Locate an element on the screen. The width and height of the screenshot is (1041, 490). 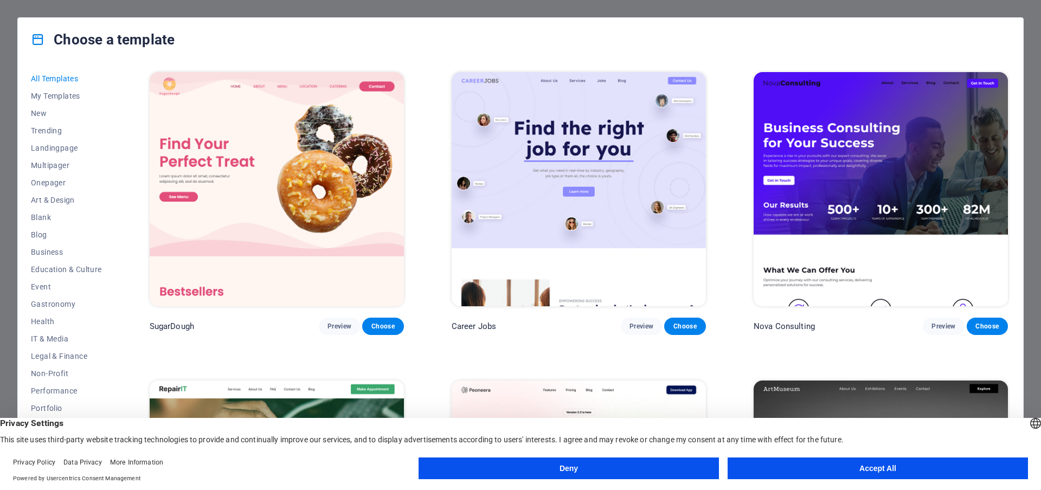
h4: Choose a template is located at coordinates (102, 40).